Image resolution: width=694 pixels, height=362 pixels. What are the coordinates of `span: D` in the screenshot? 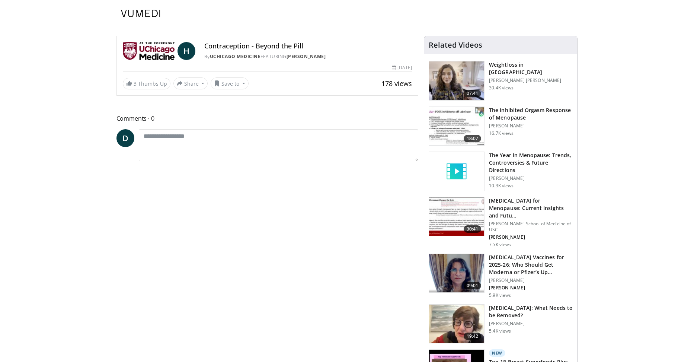 It's located at (125, 138).